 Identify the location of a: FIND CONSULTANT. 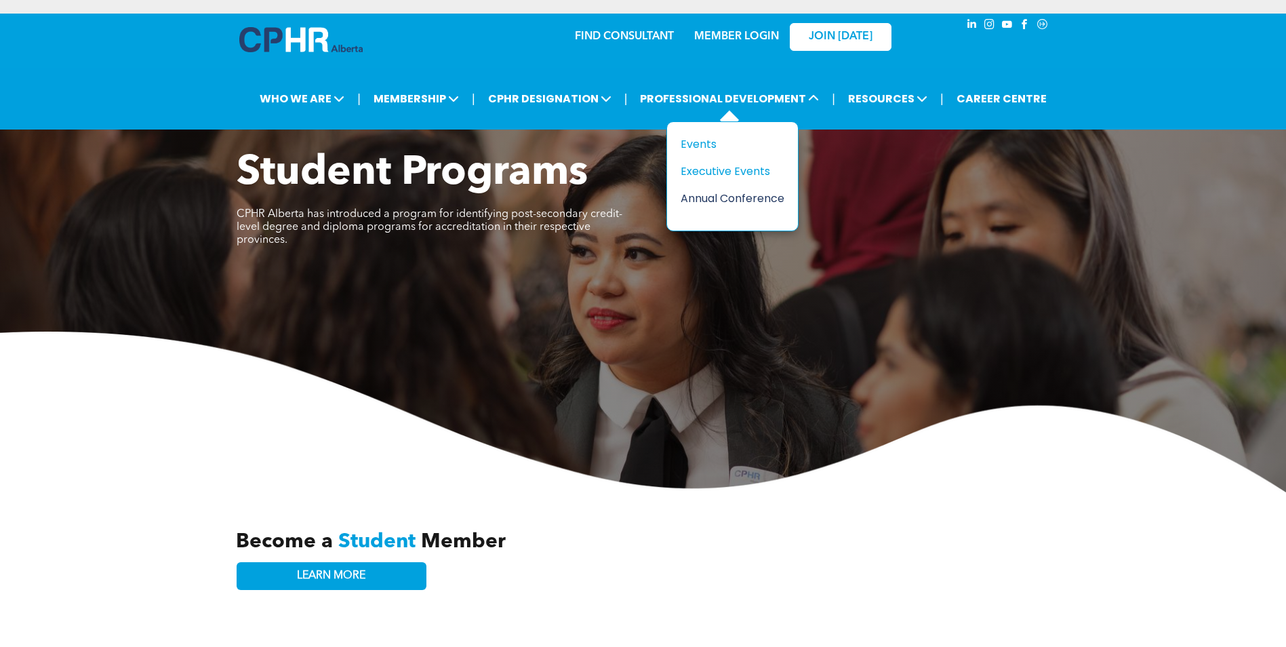
(624, 37).